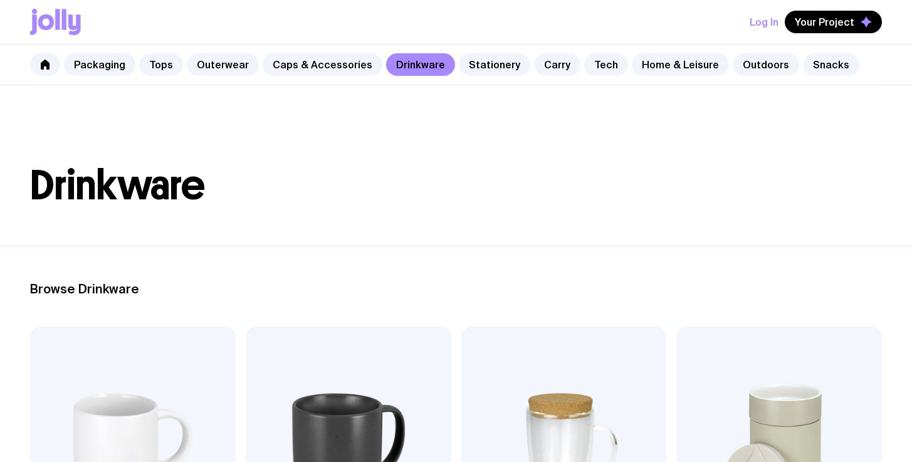  What do you see at coordinates (456, 289) in the screenshot?
I see `h2: Browse Drinkware` at bounding box center [456, 289].